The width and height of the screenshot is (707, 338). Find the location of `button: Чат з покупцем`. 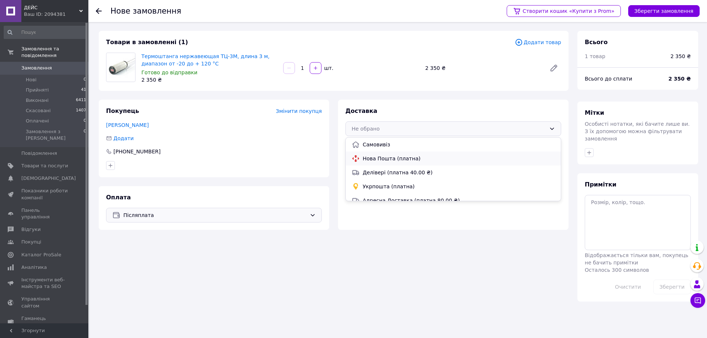

button: Чат з покупцем is located at coordinates (698, 301).